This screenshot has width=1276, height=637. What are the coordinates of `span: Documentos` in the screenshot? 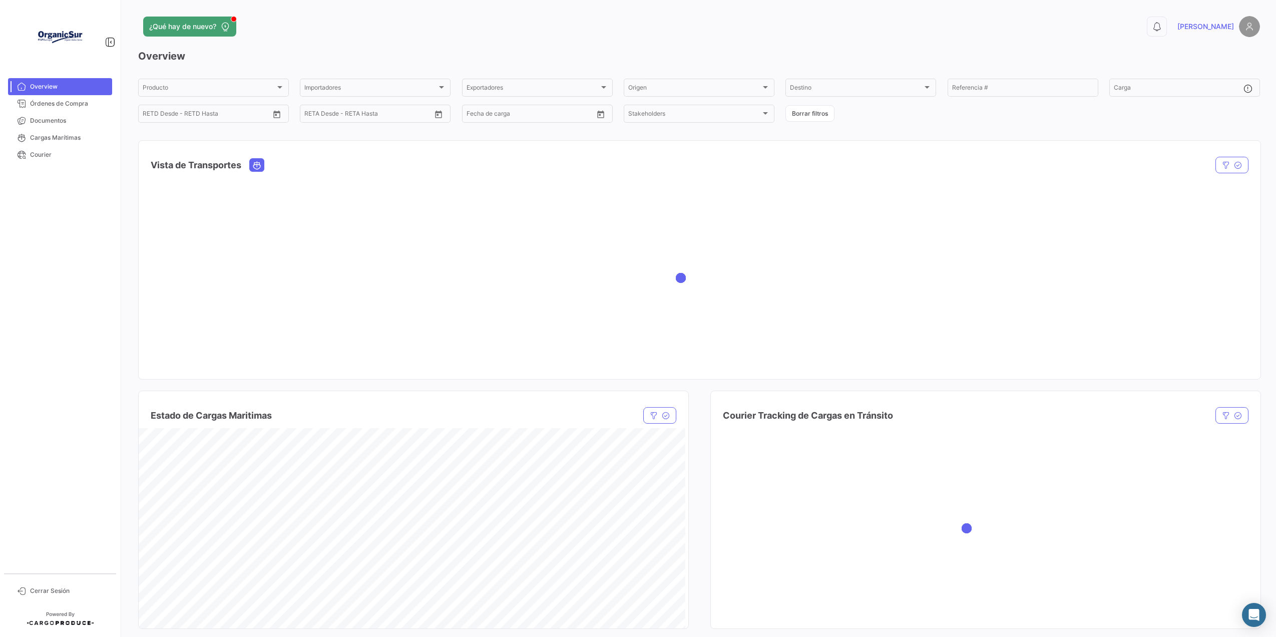 It's located at (69, 121).